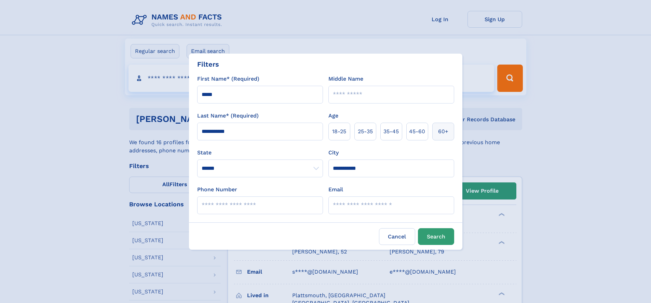 This screenshot has height=303, width=651. I want to click on label: Cancel, so click(397, 236).